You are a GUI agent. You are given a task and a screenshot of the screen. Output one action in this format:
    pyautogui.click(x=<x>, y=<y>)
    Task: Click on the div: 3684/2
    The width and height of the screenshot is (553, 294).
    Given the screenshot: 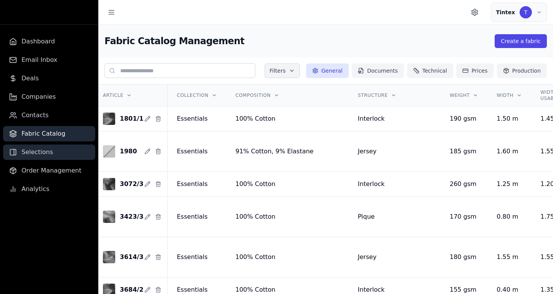 What is the action you would take?
    pyautogui.click(x=130, y=290)
    